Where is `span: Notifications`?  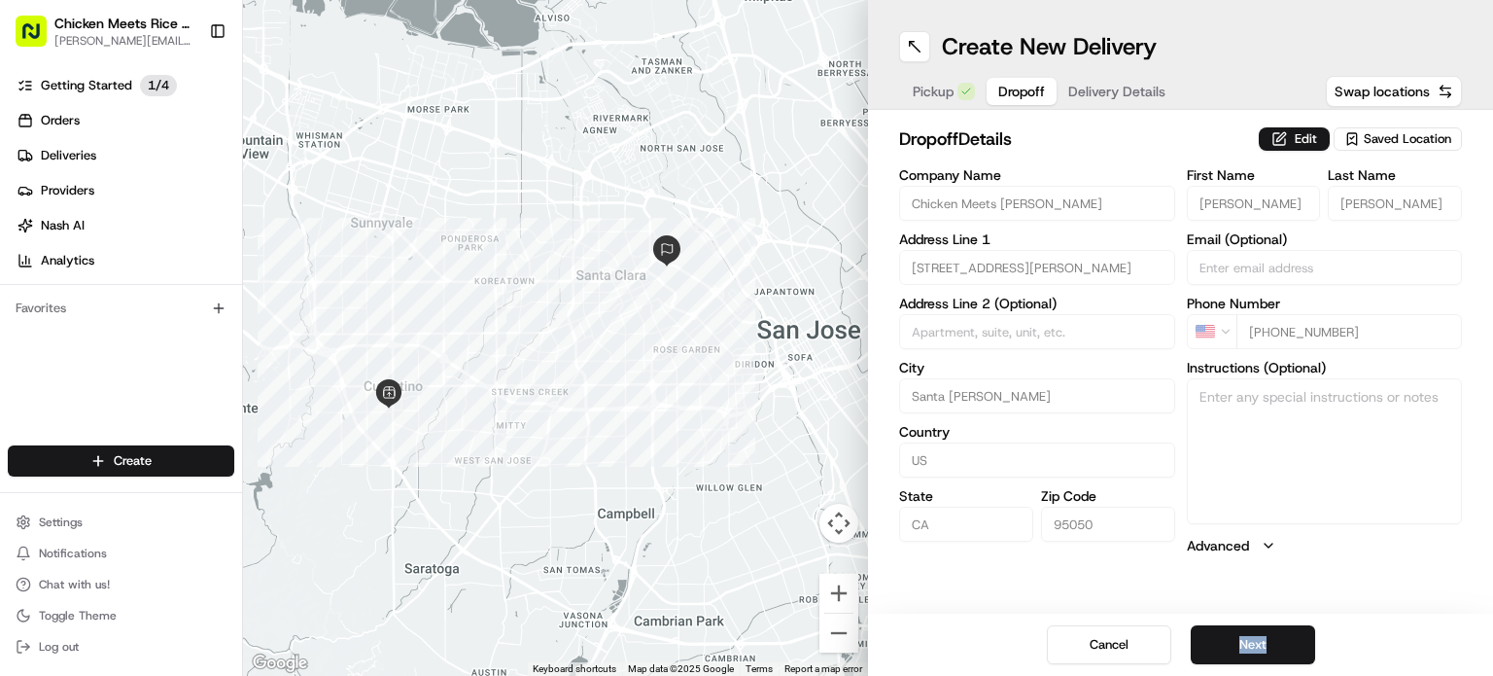
span: Notifications is located at coordinates (73, 553).